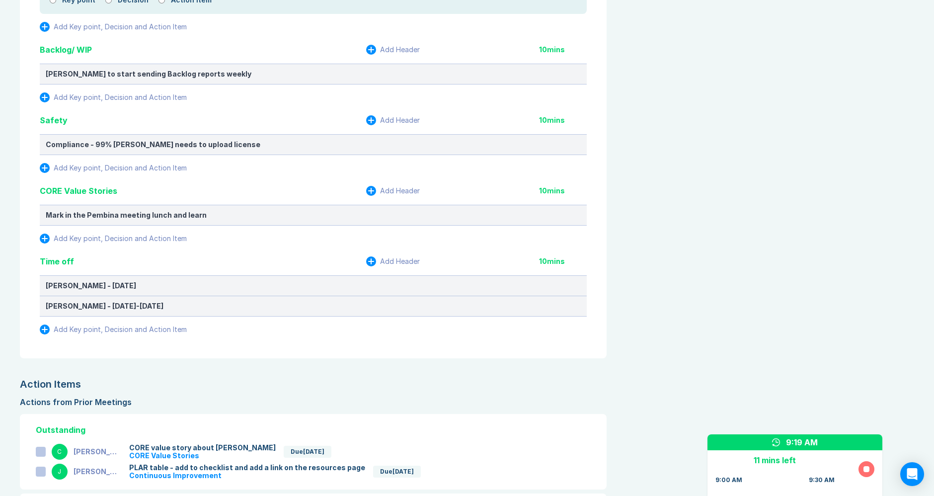 This screenshot has width=934, height=496. Describe the element at coordinates (60, 472) in the screenshot. I see `div: J` at that location.